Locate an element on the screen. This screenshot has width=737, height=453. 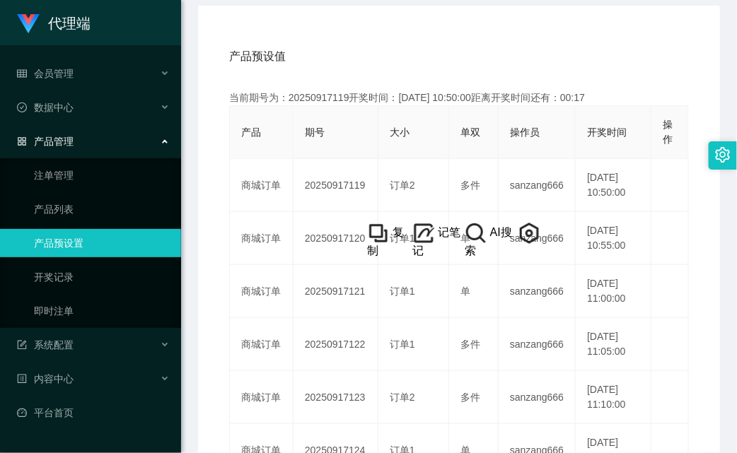
img: AivEMIV8KsPvPPD9SxUql4SH8QqllF07RjqtXqV5ygdJe4UlMEr3zb7XZL+lAGNfV6vZfL5R4VAYnRBZUUEhoFNTJsoqO0CbC... is located at coordinates (528, 233).